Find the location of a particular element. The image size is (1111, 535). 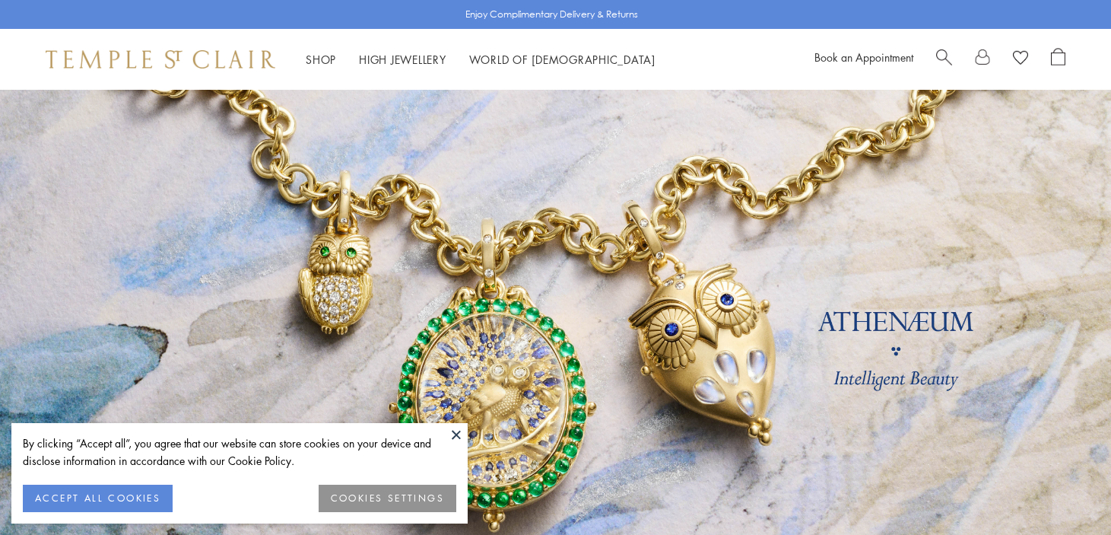

button: COOKIES SETTINGS is located at coordinates (387, 498).